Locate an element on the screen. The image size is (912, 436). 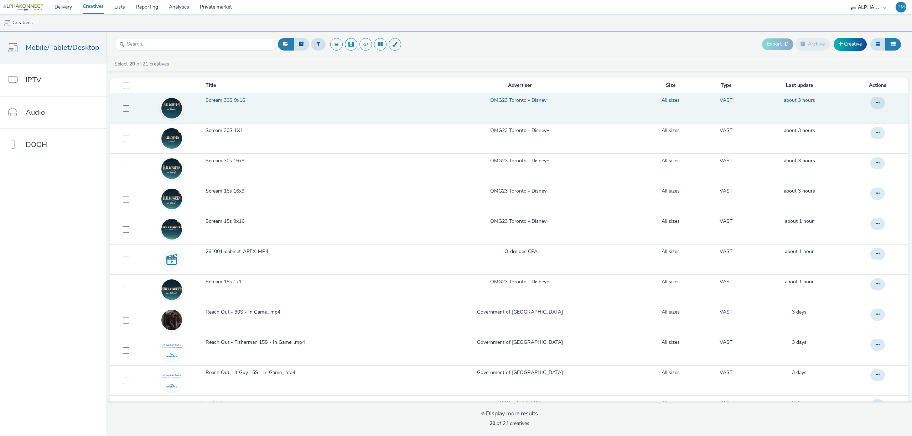
a: Creative is located at coordinates (850, 44).